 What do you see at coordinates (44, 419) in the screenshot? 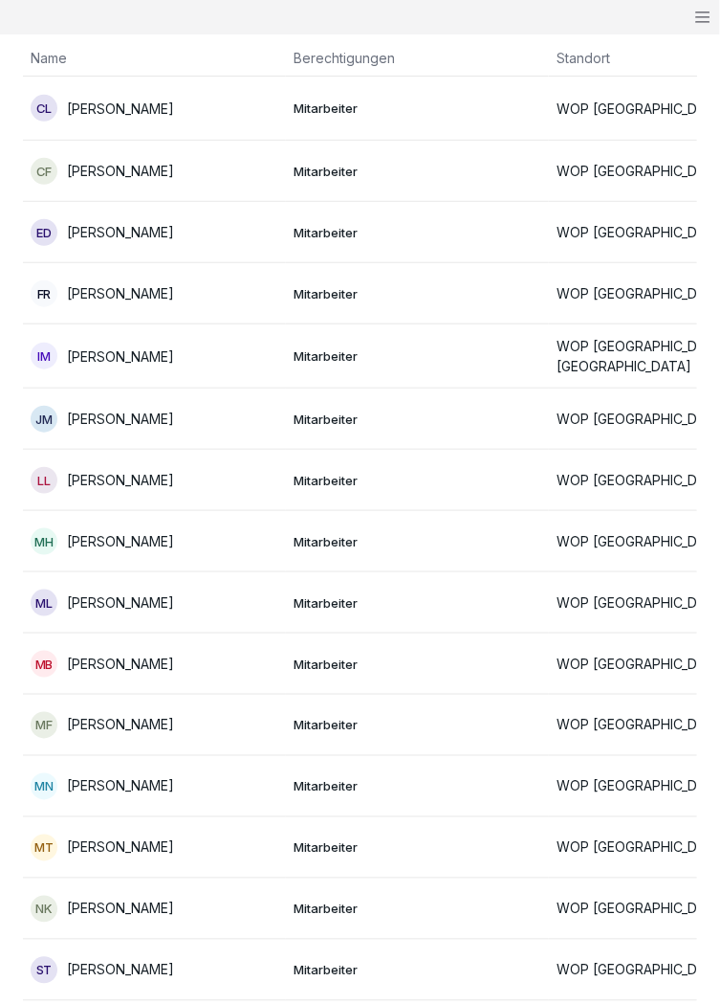
I see `div: JM` at bounding box center [44, 419].